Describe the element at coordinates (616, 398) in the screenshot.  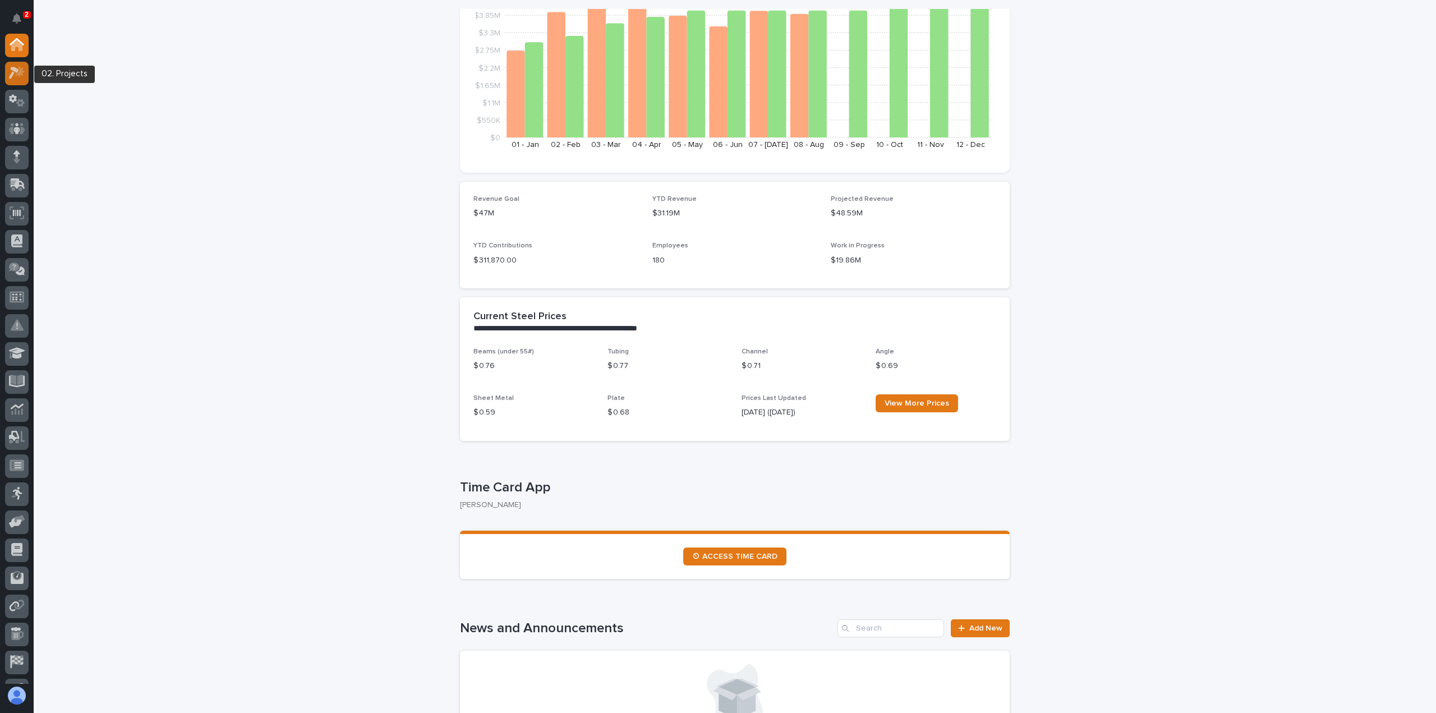
I see `span: Plate` at that location.